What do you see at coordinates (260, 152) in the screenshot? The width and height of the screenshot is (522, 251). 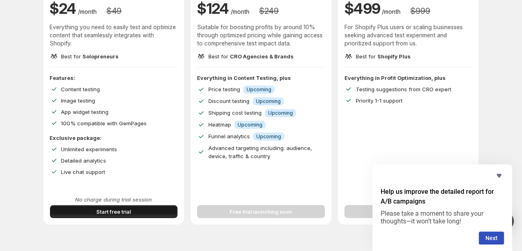 I see `span: Advanced targeting including: audience, device, traffic & country` at bounding box center [260, 152].